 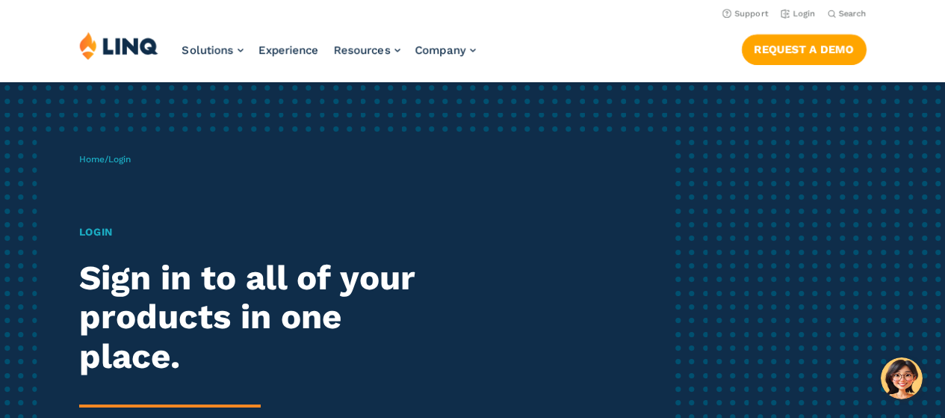 I want to click on img: LINQ | K‑12 Software, so click(x=119, y=46).